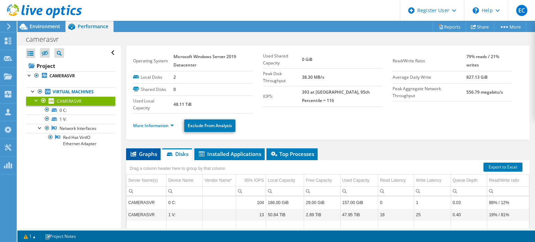 The image size is (535, 242). Describe the element at coordinates (205, 61) in the screenshot. I see `b: Microsoft Windows Server 2019 Datacenter` at that location.